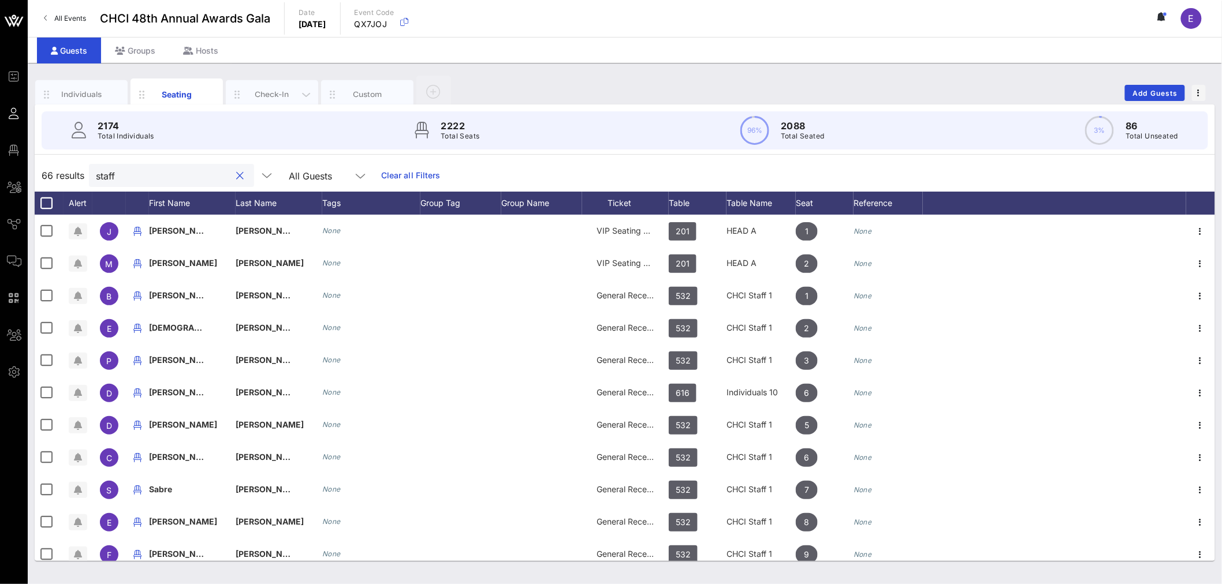 The width and height of the screenshot is (1222, 584). What do you see at coordinates (109, 232) in the screenshot?
I see `span: J` at bounding box center [109, 232].